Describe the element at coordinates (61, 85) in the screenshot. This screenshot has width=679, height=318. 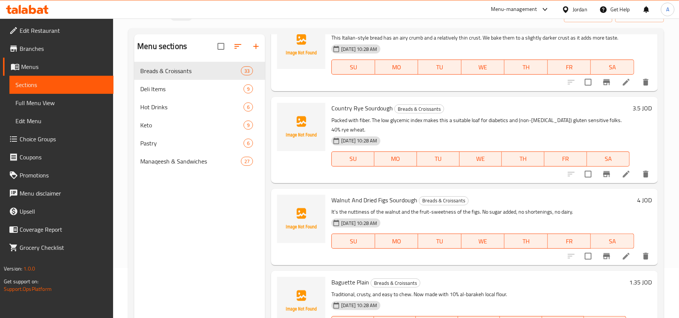
I see `a: Sections` at that location.